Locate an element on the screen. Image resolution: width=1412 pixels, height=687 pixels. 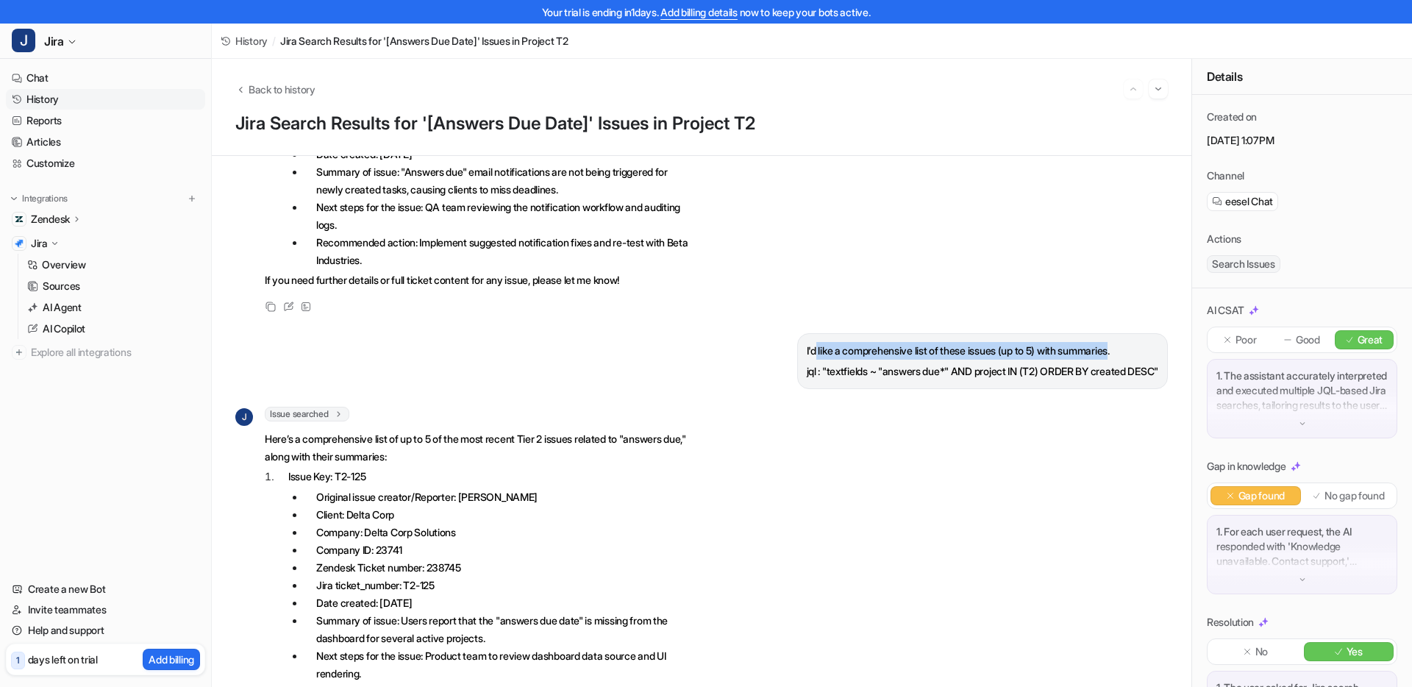
p: No is located at coordinates (1261, 652).